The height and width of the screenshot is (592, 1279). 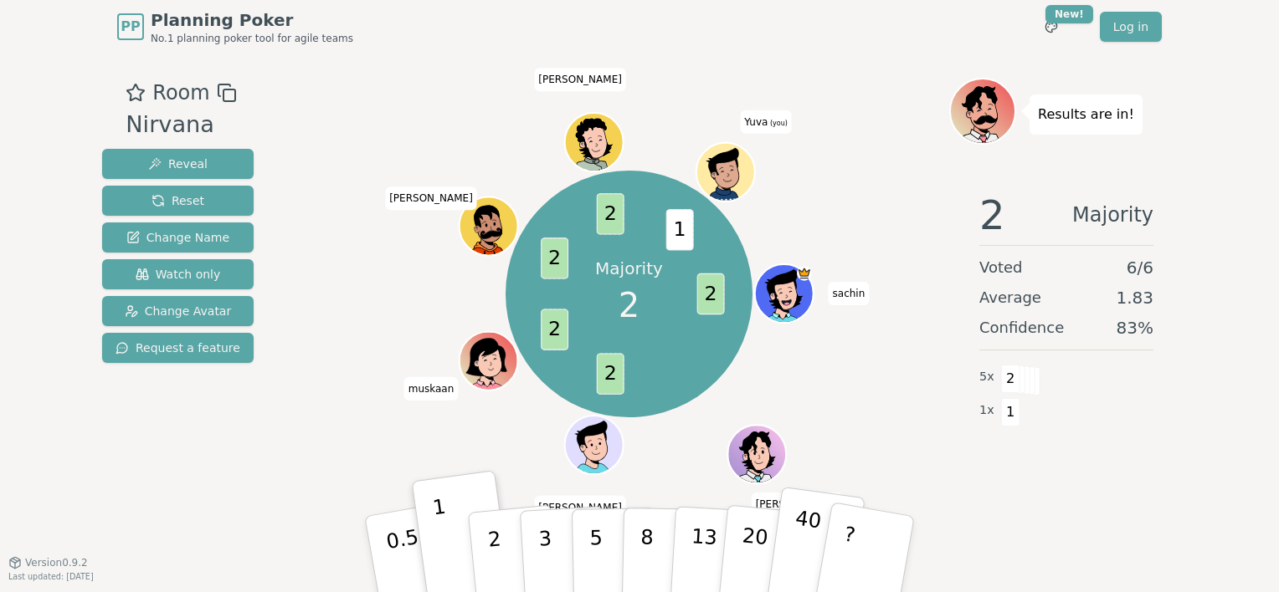 What do you see at coordinates (177, 274) in the screenshot?
I see `button: Watch only` at bounding box center [177, 274].